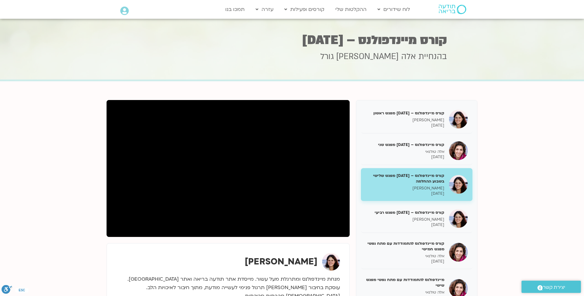 This screenshot has width=584, height=296. Describe the element at coordinates (405, 282) in the screenshot. I see `h5: מיינדפולנס להתמודדות עם מתח נפשי מפגש שישי` at that location.